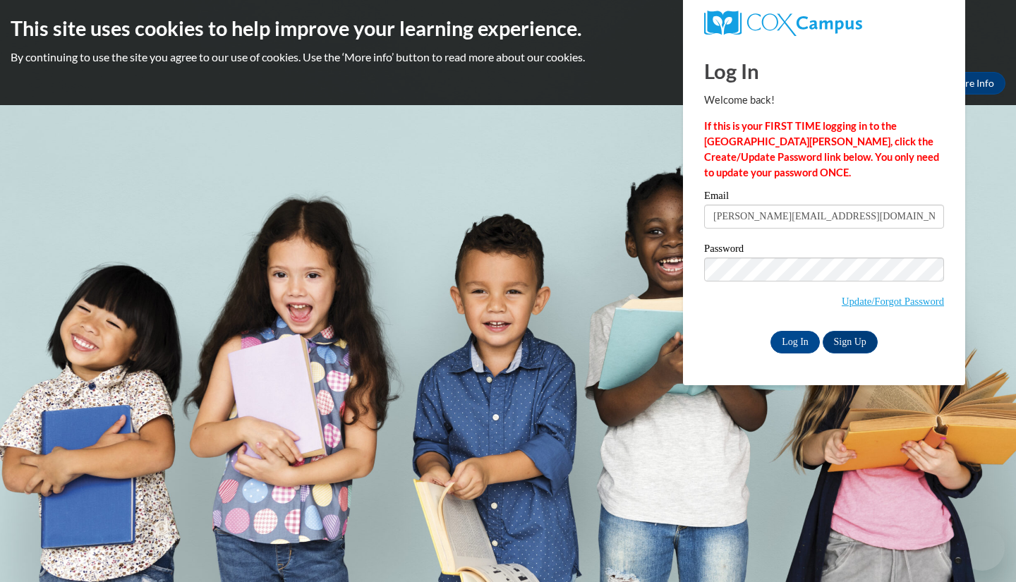  I want to click on p: By continuing to use the site you agree to our use of cookies. Use the ‘More info’ button to read..., so click(508, 57).